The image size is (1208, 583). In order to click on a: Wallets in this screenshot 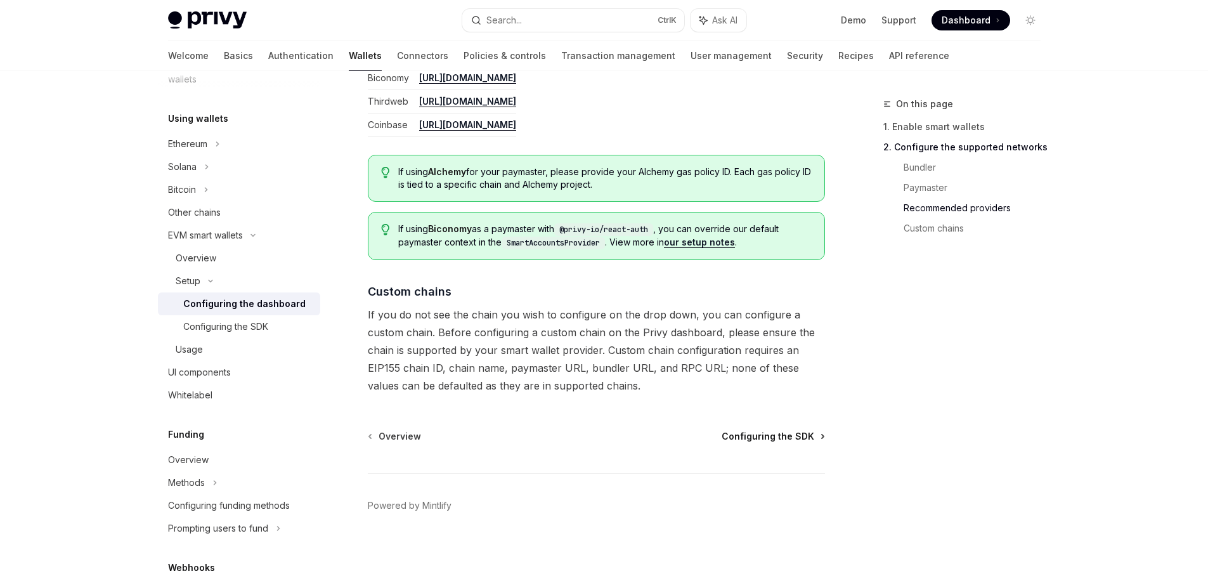, I will do `click(365, 56)`.